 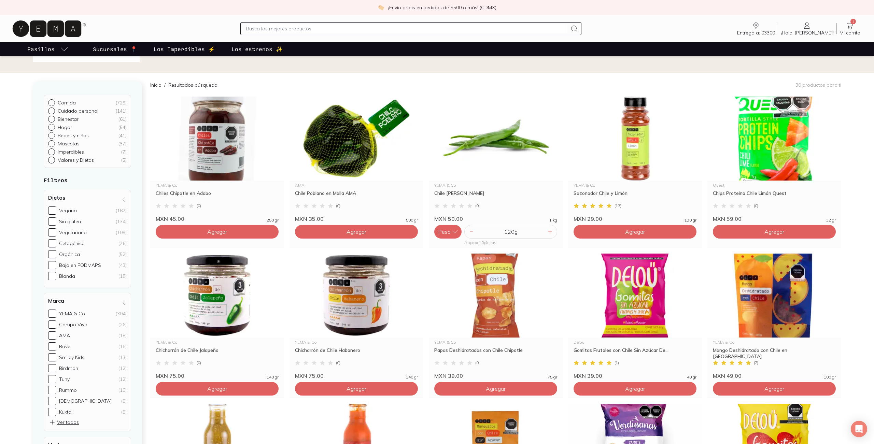 What do you see at coordinates (829, 377) in the screenshot?
I see `span: 100 gr` at bounding box center [829, 377].